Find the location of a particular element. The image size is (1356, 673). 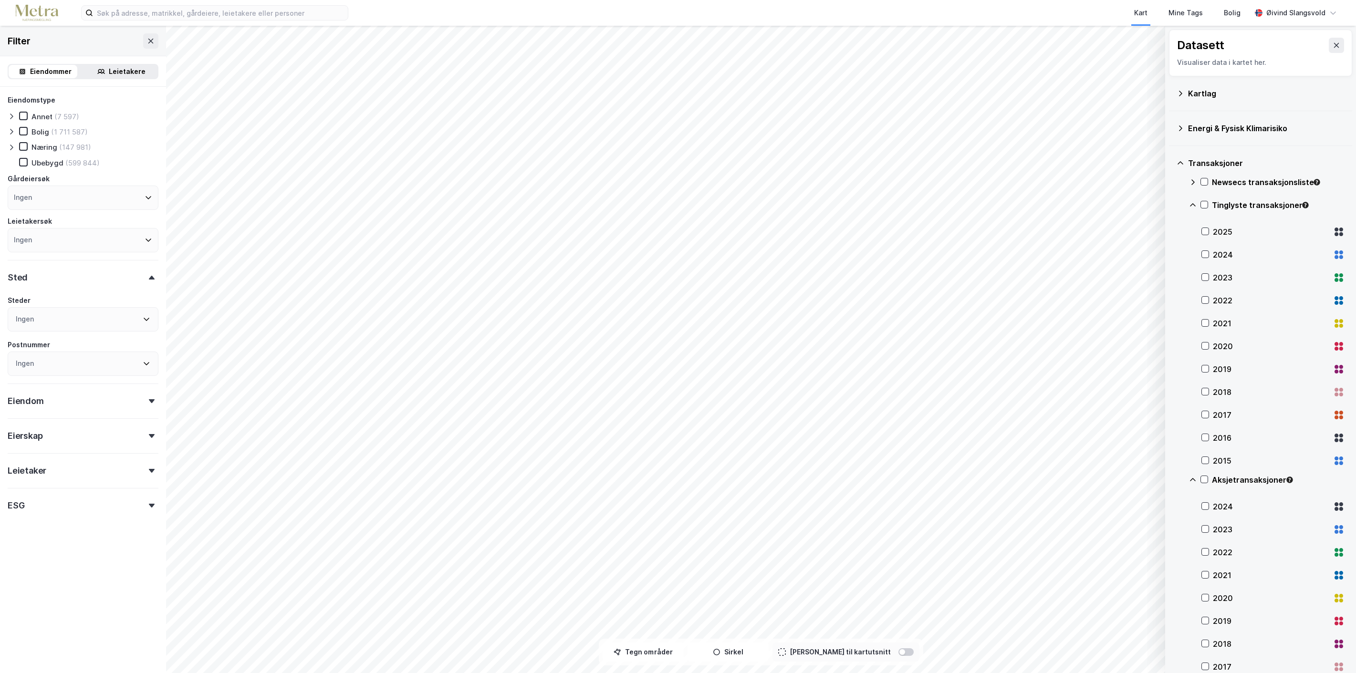

div: Mine Tags is located at coordinates (1186, 13).